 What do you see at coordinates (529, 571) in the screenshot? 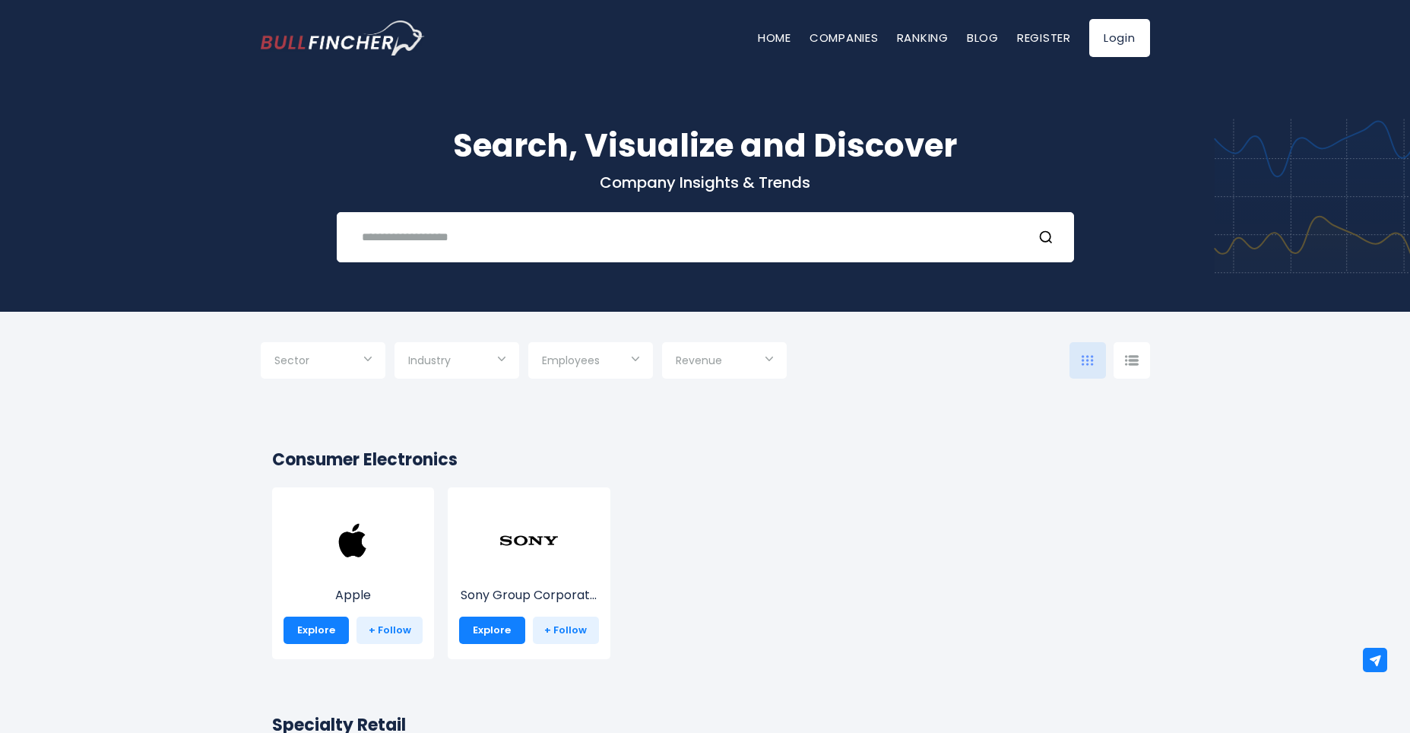
I see `a: Sony Group Corporat...` at bounding box center [529, 571].